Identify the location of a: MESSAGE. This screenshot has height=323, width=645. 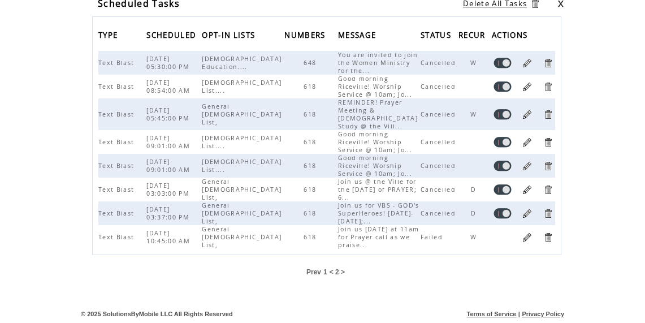
(358, 34).